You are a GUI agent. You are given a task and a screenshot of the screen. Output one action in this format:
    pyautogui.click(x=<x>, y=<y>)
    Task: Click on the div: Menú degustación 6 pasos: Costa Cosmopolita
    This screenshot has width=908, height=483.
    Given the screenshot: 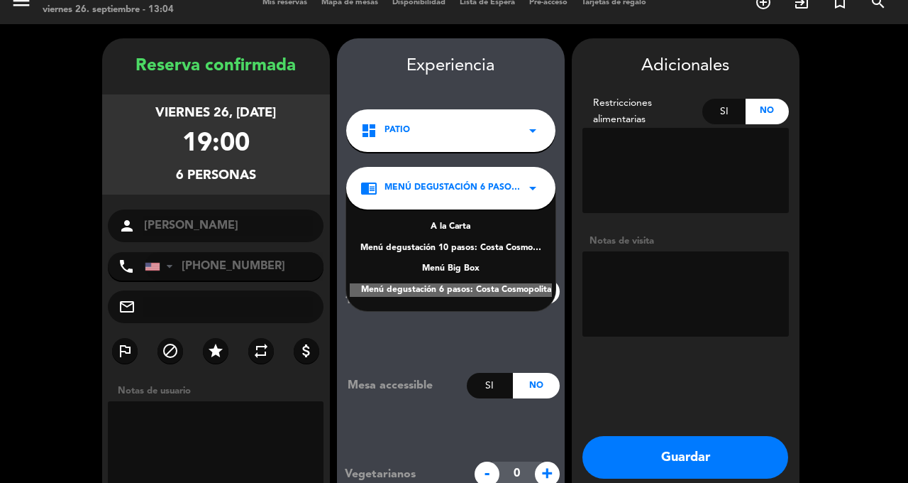 What is the action you would take?
    pyautogui.click(x=451, y=290)
    